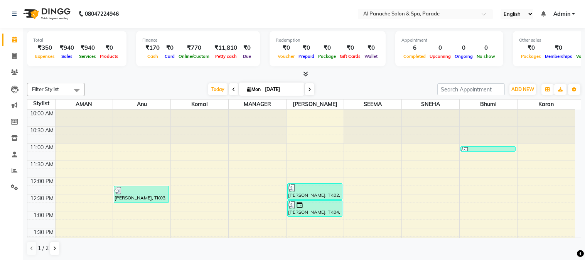 This screenshot has width=585, height=260. What do you see at coordinates (45, 48) in the screenshot?
I see `div: ₹350` at bounding box center [45, 48].